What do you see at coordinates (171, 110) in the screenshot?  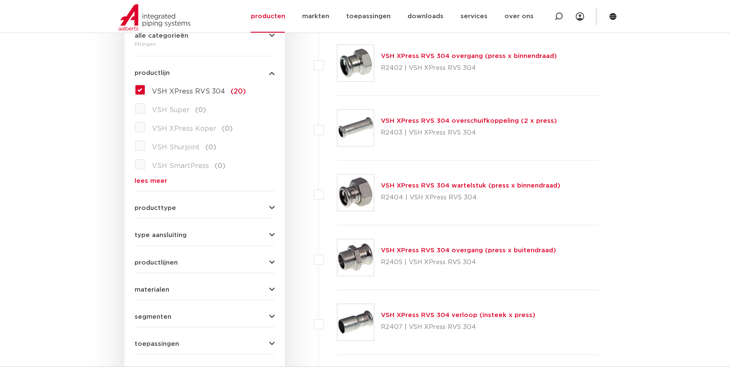 I see `span: VSH Super` at bounding box center [171, 110].